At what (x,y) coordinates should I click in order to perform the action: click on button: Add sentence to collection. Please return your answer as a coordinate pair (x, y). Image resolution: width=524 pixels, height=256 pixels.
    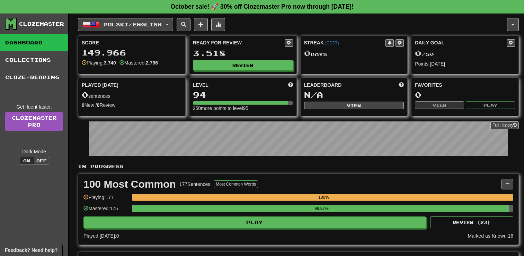
    Looking at the image, I should click on (201, 25).